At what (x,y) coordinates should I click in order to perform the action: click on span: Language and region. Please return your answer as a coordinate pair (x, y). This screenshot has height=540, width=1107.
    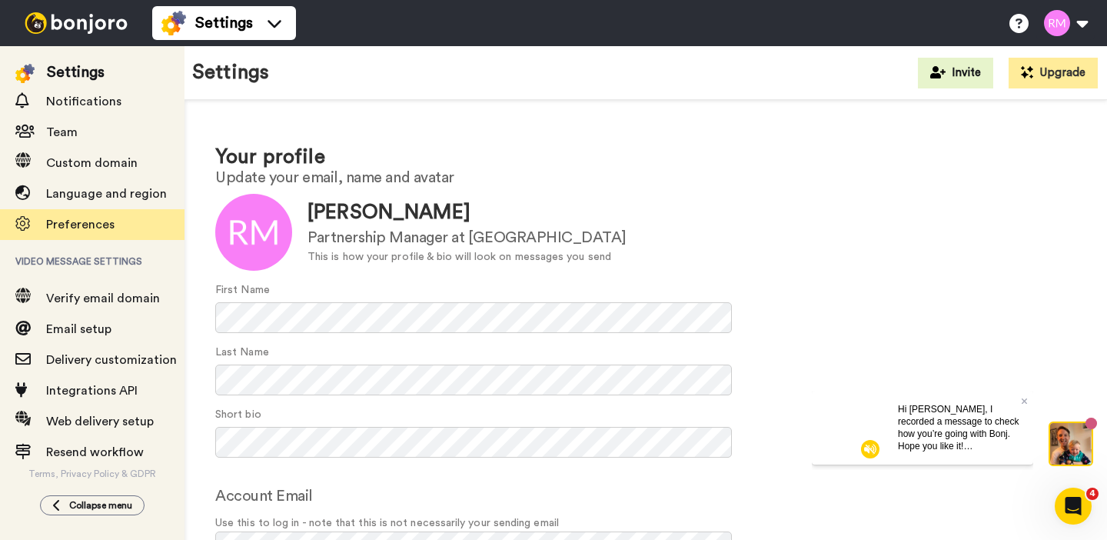
    Looking at the image, I should click on (106, 194).